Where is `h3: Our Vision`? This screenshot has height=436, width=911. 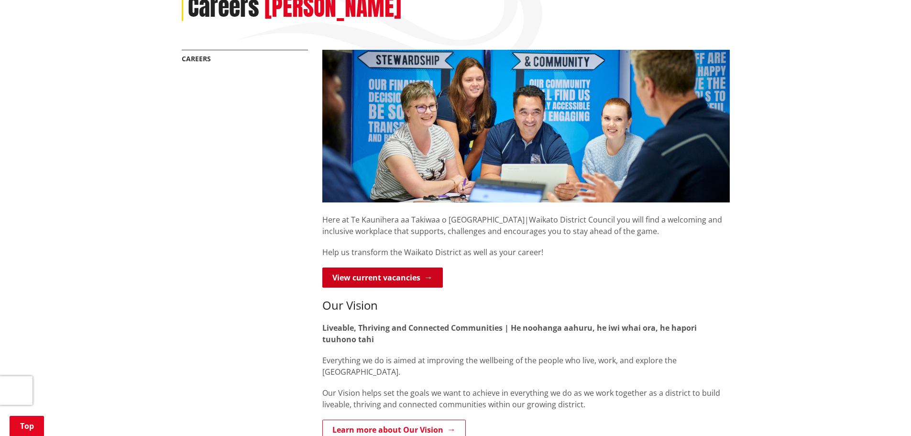
h3: Our Vision is located at coordinates (526, 305).